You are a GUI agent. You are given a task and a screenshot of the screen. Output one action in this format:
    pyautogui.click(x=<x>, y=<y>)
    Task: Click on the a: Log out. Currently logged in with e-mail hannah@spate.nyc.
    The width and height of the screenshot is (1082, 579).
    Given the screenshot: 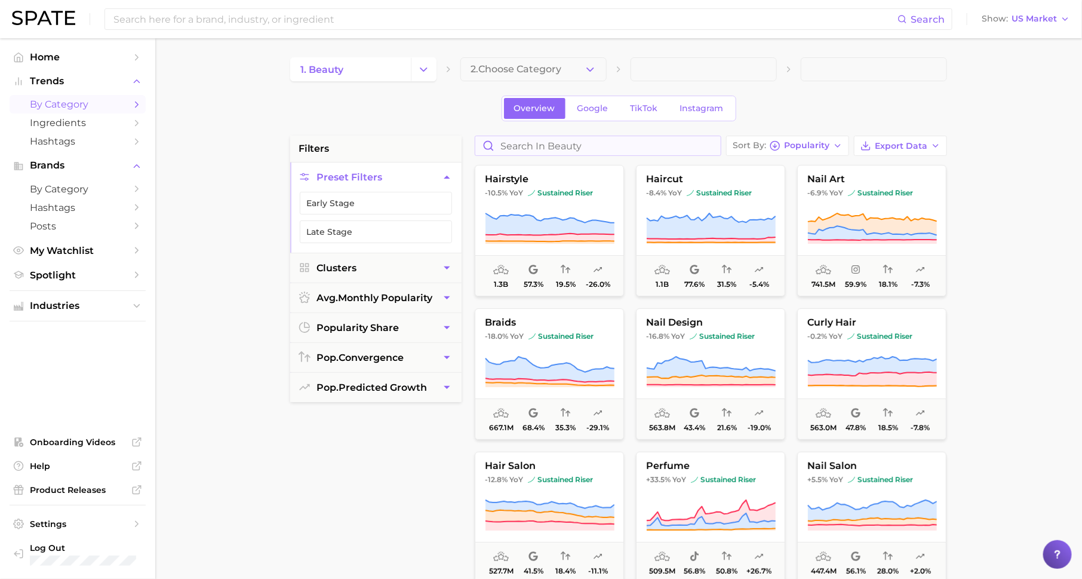 What is the action you would take?
    pyautogui.click(x=78, y=554)
    